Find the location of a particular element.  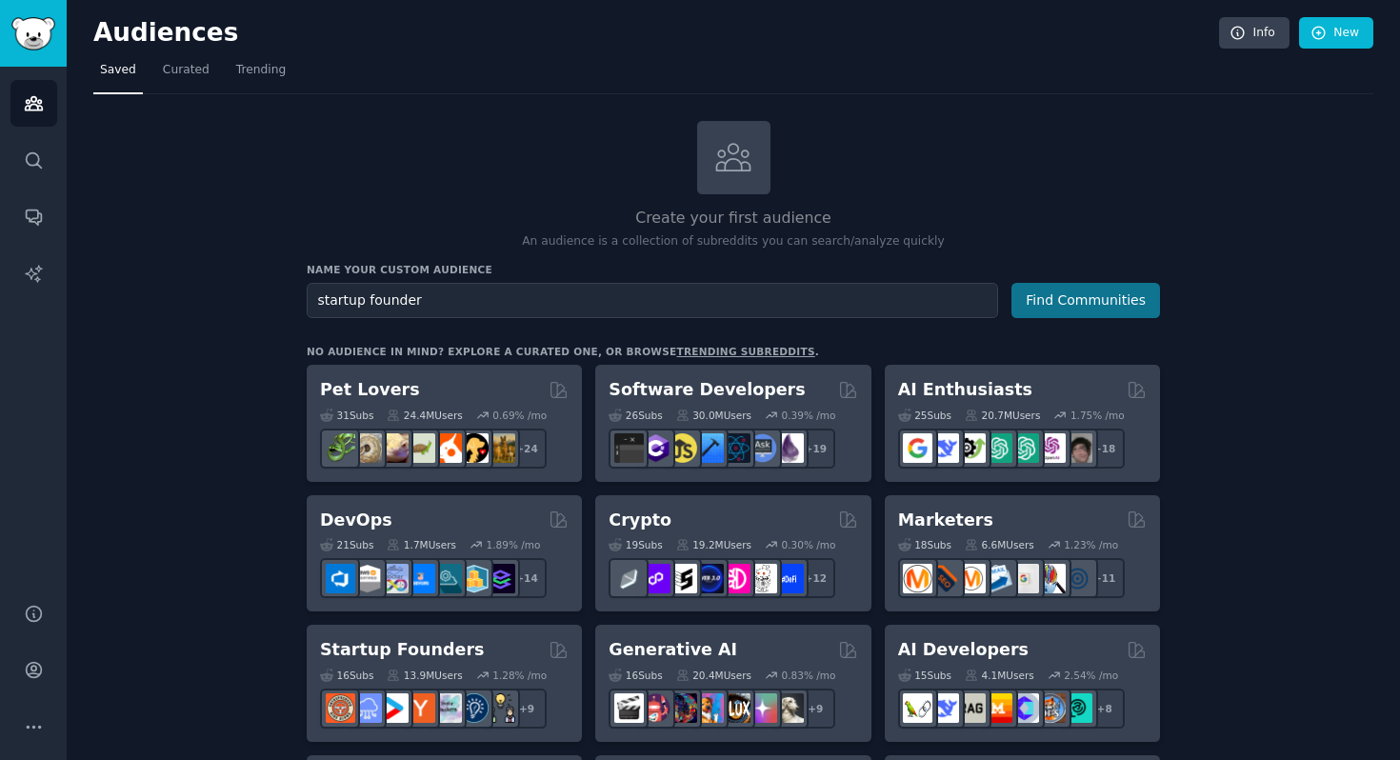

h2: Audiences is located at coordinates (656, 33).